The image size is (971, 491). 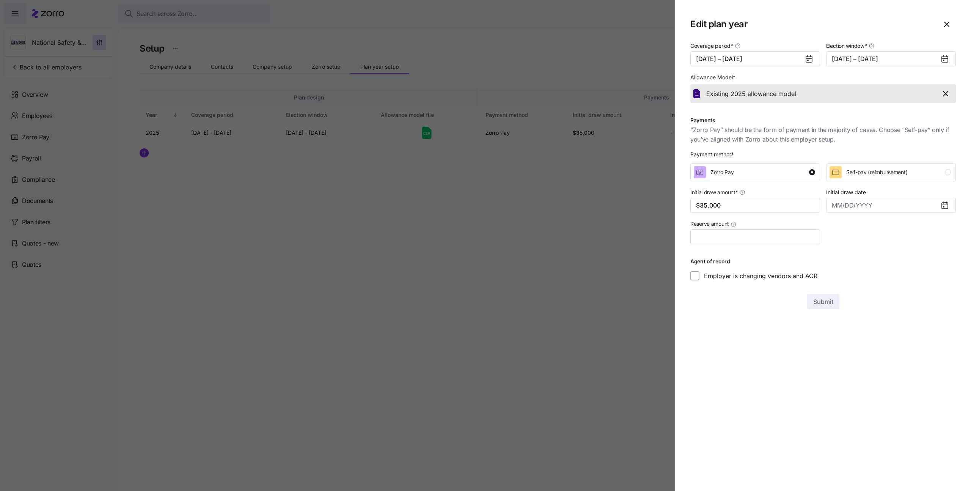 What do you see at coordinates (823, 135) in the screenshot?
I see `span: “Zorro Pay” should be the form of payment in the majority of cases. Choose “Self-pay” only if you...` at bounding box center [823, 135].